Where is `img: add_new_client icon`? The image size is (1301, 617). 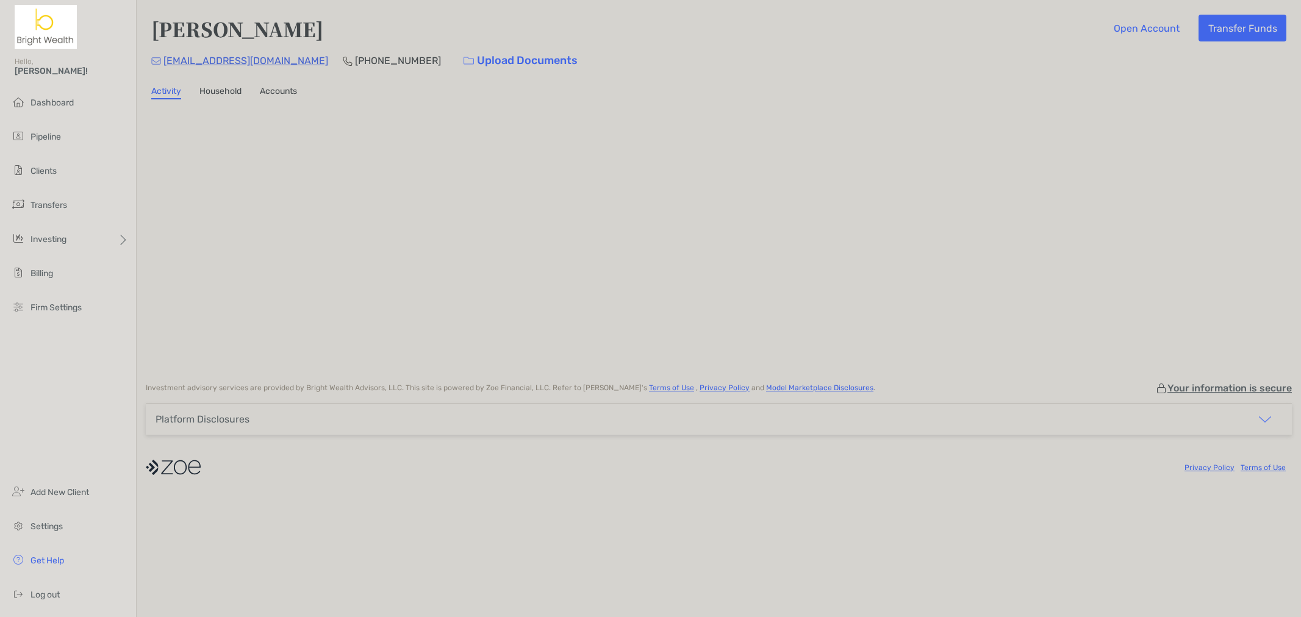
img: add_new_client icon is located at coordinates (18, 491).